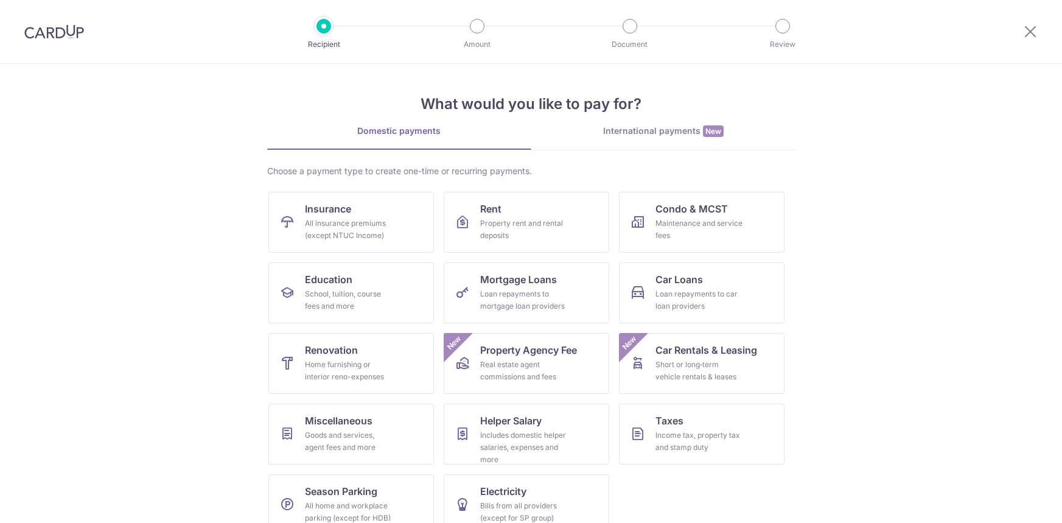 Image resolution: width=1062 pixels, height=523 pixels. I want to click on span: Mortgage Loans, so click(518, 279).